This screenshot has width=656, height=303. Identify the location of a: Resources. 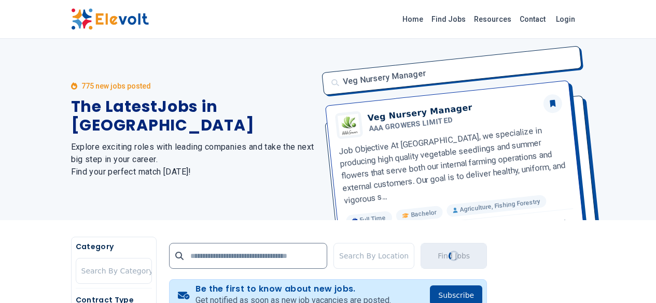
(493, 19).